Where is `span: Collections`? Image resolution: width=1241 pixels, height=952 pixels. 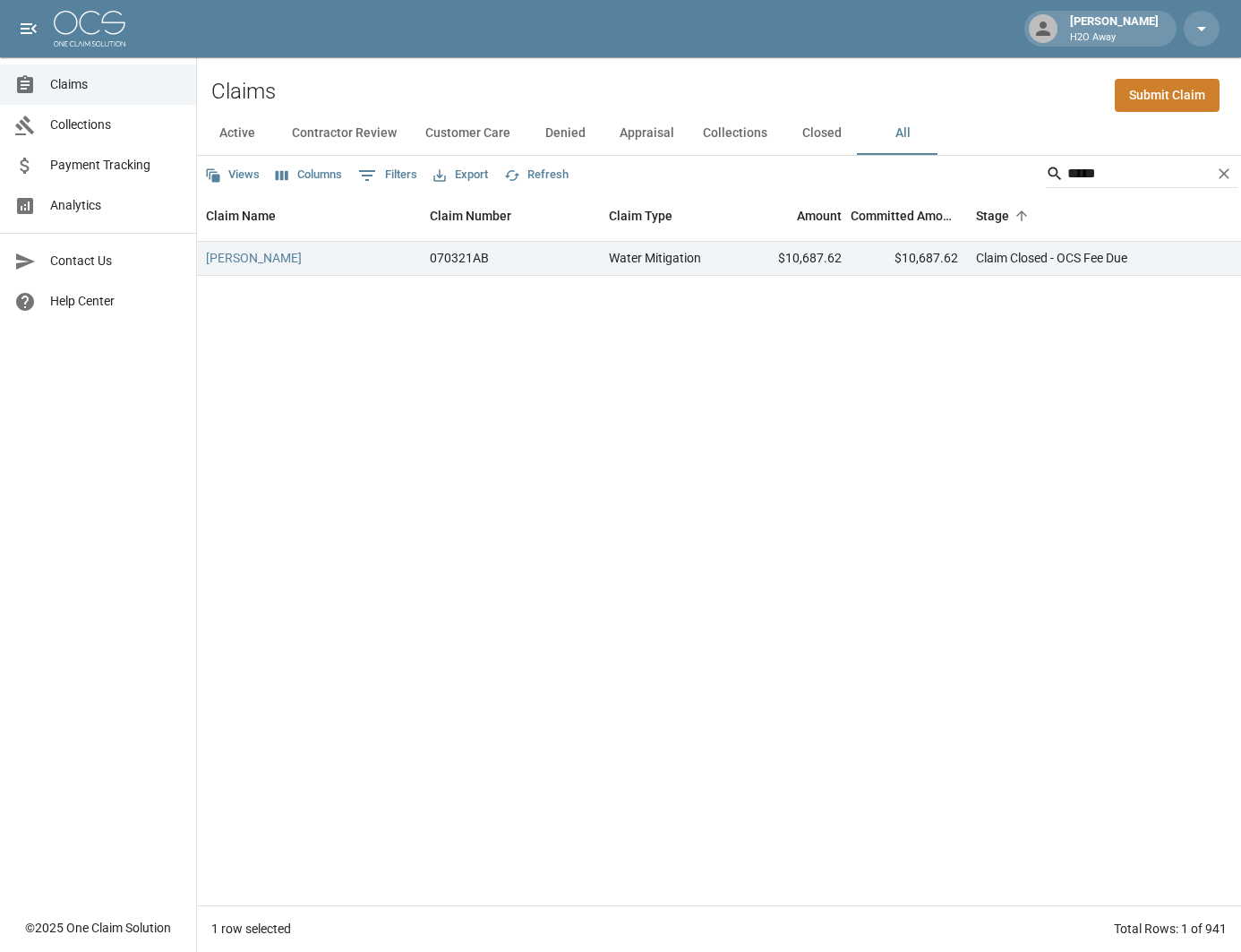 span: Collections is located at coordinates (116, 125).